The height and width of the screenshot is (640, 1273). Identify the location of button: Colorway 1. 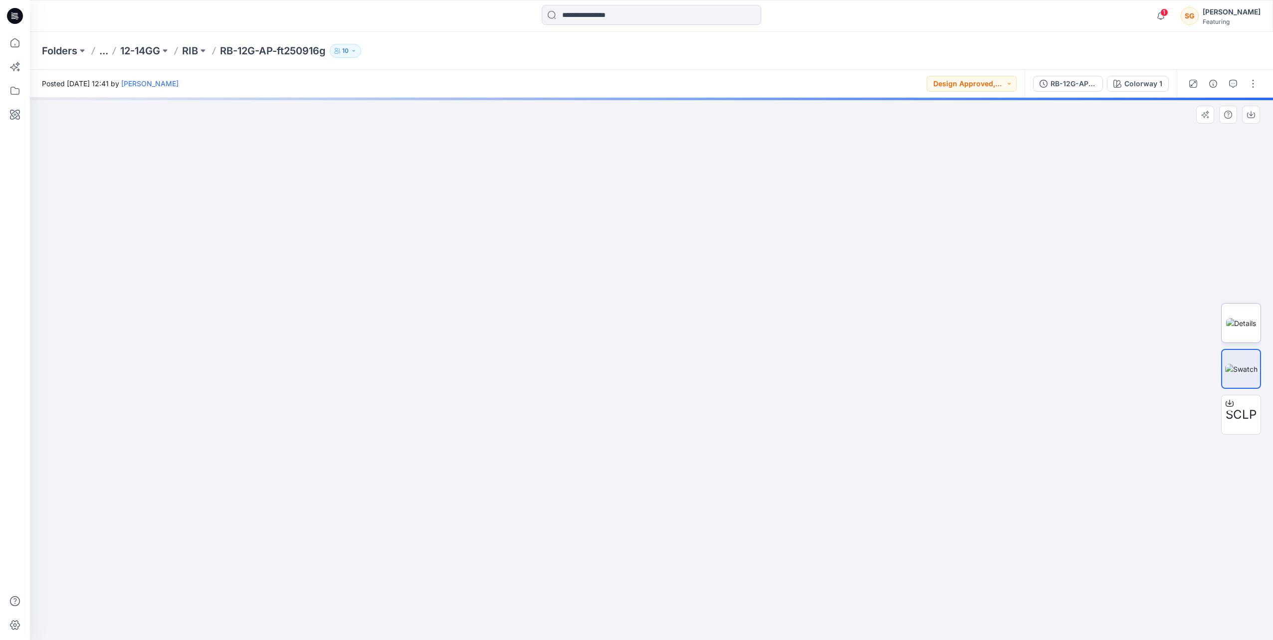
(1138, 84).